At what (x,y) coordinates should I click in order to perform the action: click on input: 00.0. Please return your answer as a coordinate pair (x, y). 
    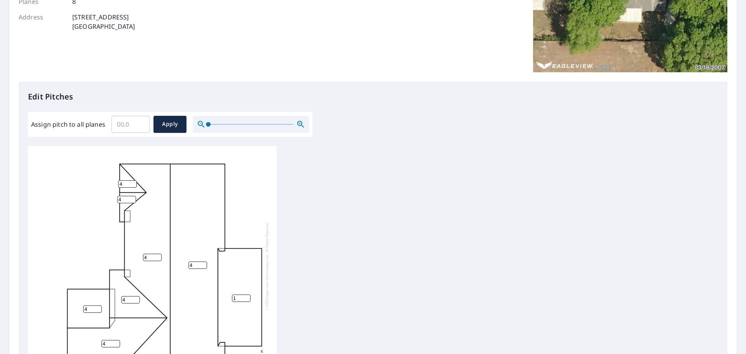
    Looking at the image, I should click on (131, 124).